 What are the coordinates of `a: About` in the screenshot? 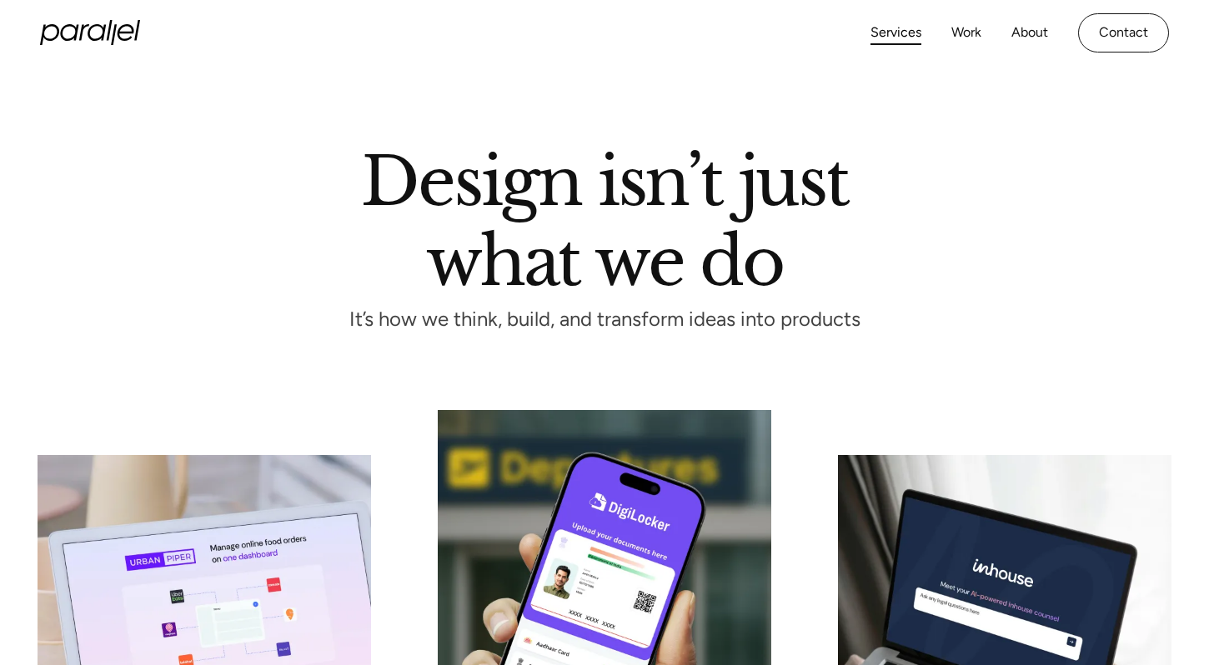 It's located at (1030, 33).